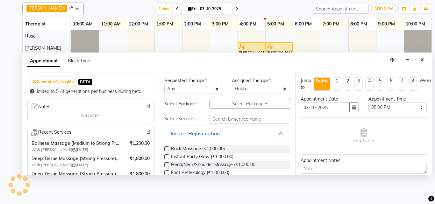 The image size is (435, 204). What do you see at coordinates (402, 84) in the screenshot?
I see `li: 7` at bounding box center [402, 84].